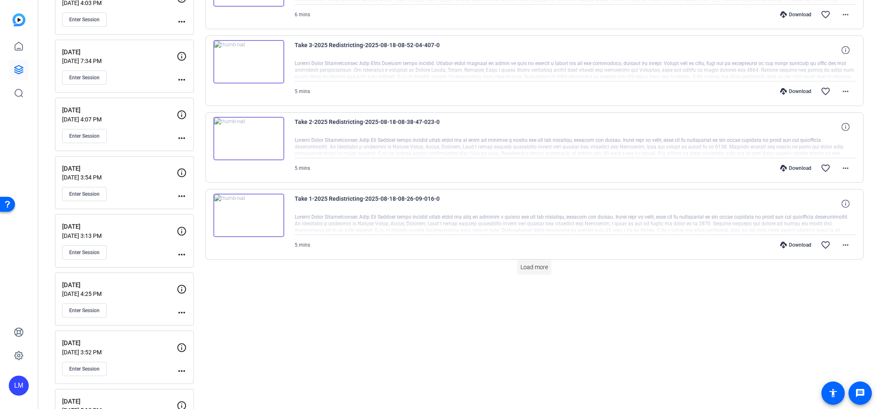  Describe the element at coordinates (372, 203) in the screenshot. I see `span: Take 1-2025 Redistricting-2025-08-18-08-26-09-016-0` at that location.